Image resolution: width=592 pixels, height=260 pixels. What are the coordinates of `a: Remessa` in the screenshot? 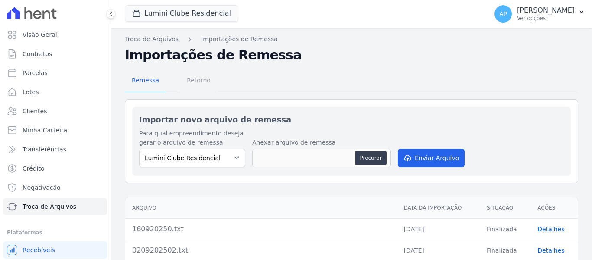 It's located at (145, 81).